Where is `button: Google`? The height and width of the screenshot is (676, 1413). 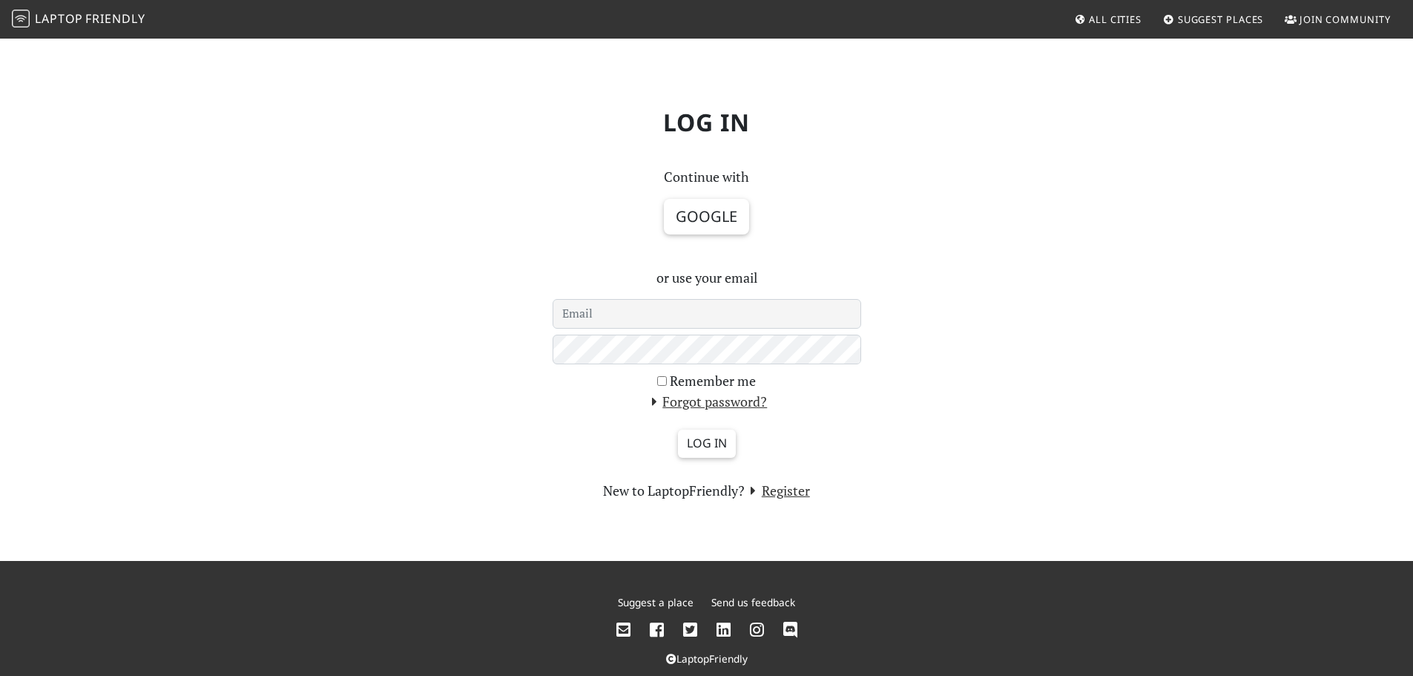
button: Google is located at coordinates (706, 217).